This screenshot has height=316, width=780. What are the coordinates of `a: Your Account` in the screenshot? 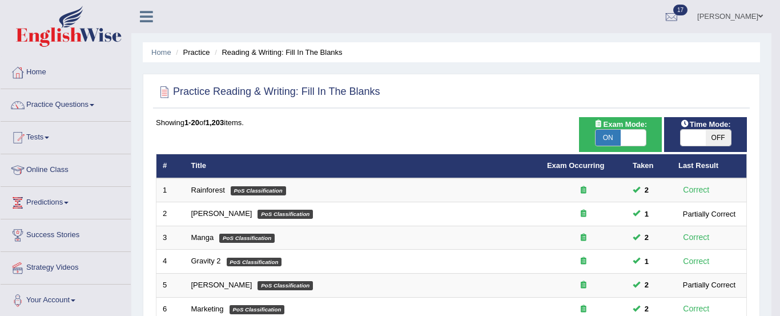 It's located at (66, 299).